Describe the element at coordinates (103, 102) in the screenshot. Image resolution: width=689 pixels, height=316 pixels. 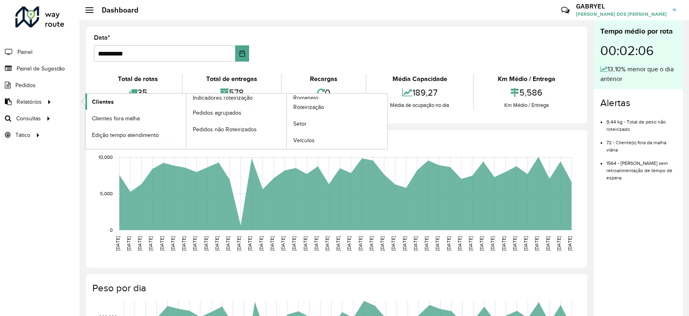
I see `span: Clientes` at that location.